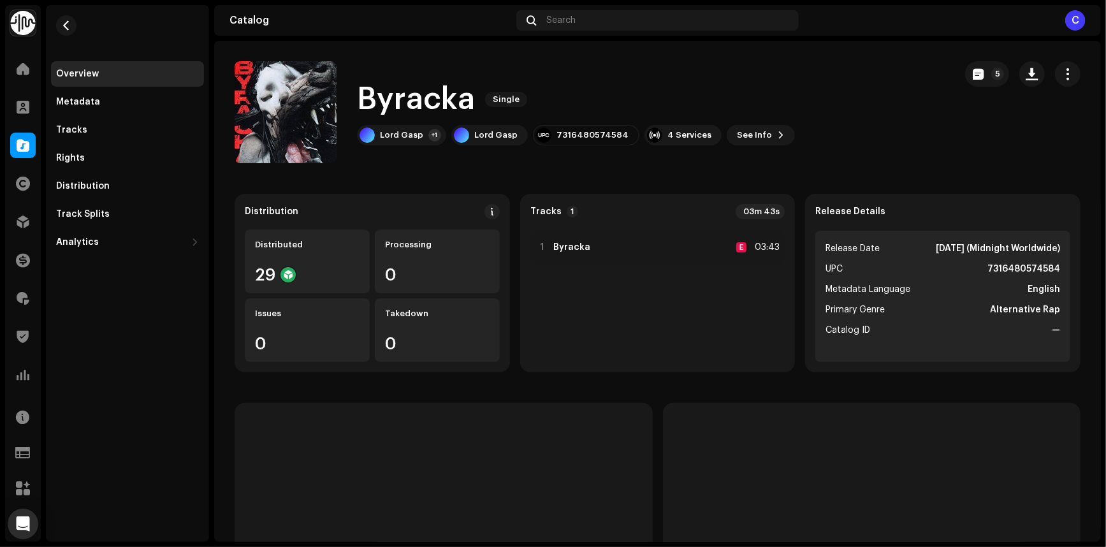  Describe the element at coordinates (855, 310) in the screenshot. I see `span: Primary Genre` at that location.